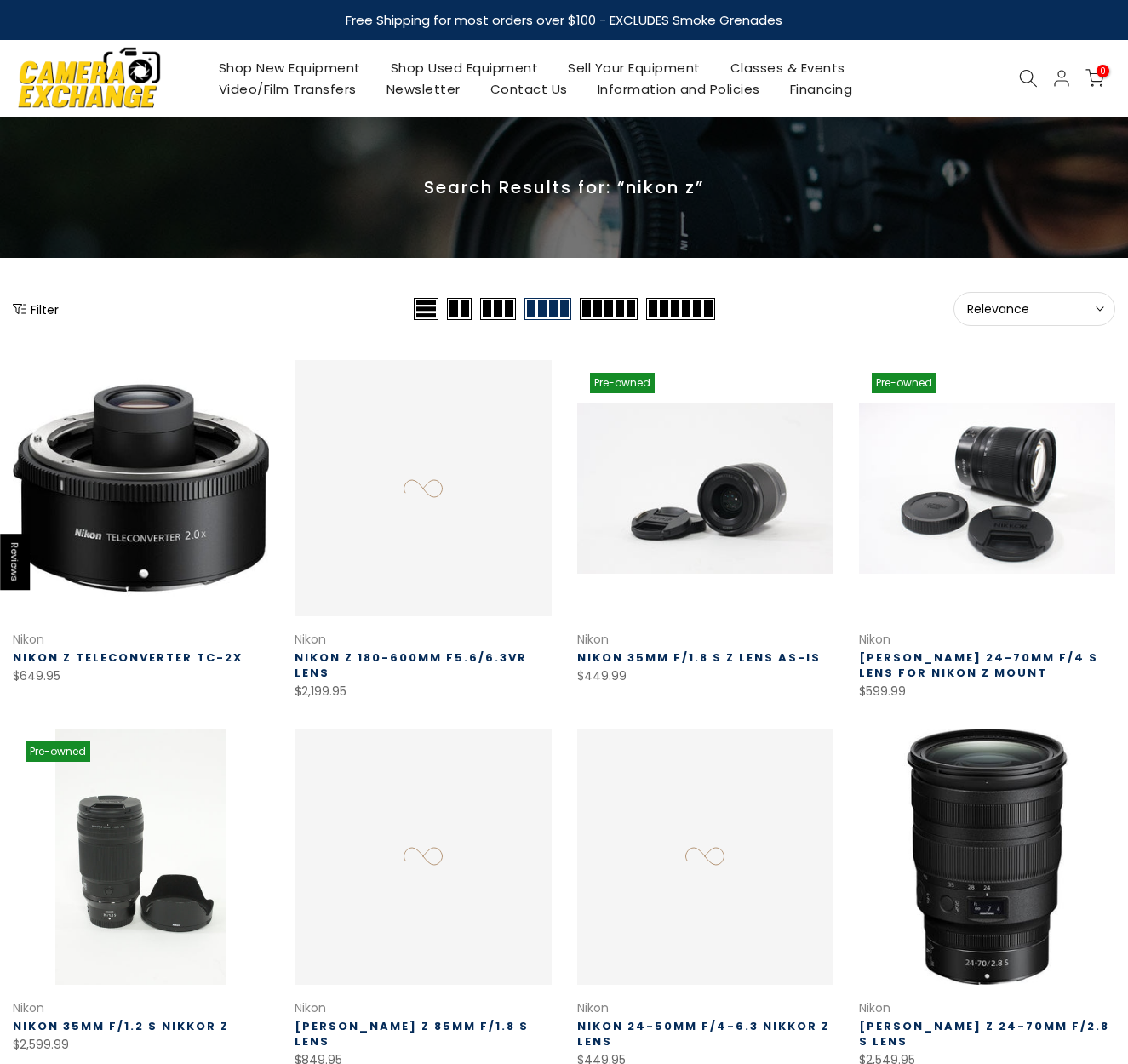 The height and width of the screenshot is (1064, 1128). I want to click on a: Shop New Equipment, so click(289, 68).